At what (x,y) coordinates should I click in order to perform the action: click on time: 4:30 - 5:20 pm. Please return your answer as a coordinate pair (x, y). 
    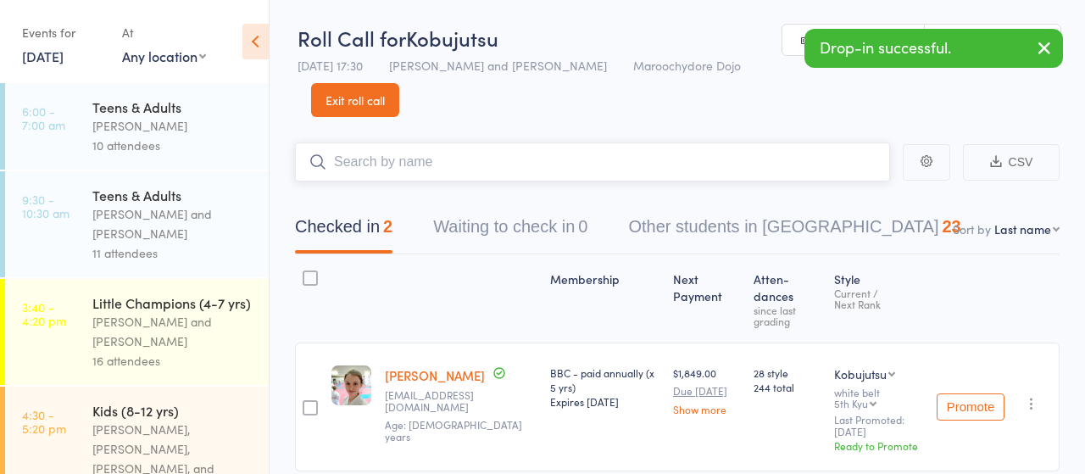
    Looking at the image, I should click on (44, 421).